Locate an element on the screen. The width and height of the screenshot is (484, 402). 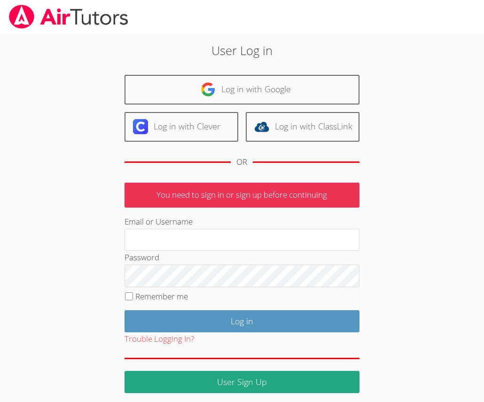
input: Log in is located at coordinates (242, 321).